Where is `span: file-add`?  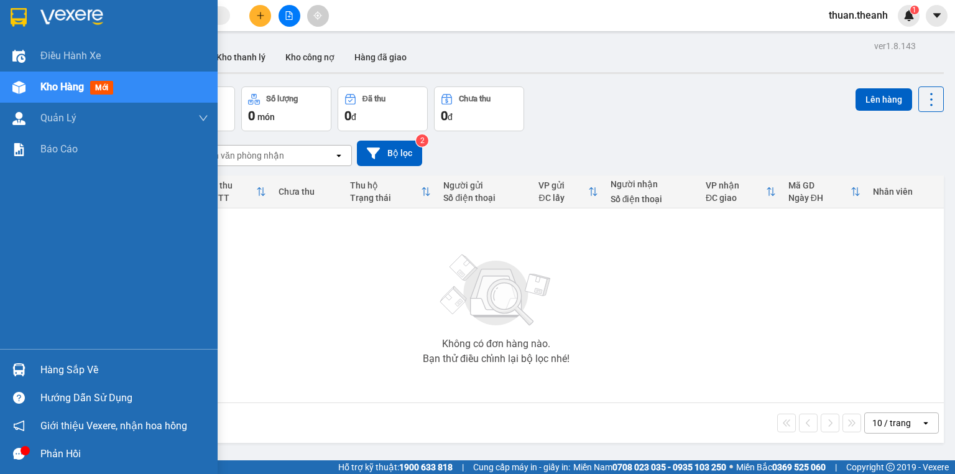 span: file-add is located at coordinates (289, 16).